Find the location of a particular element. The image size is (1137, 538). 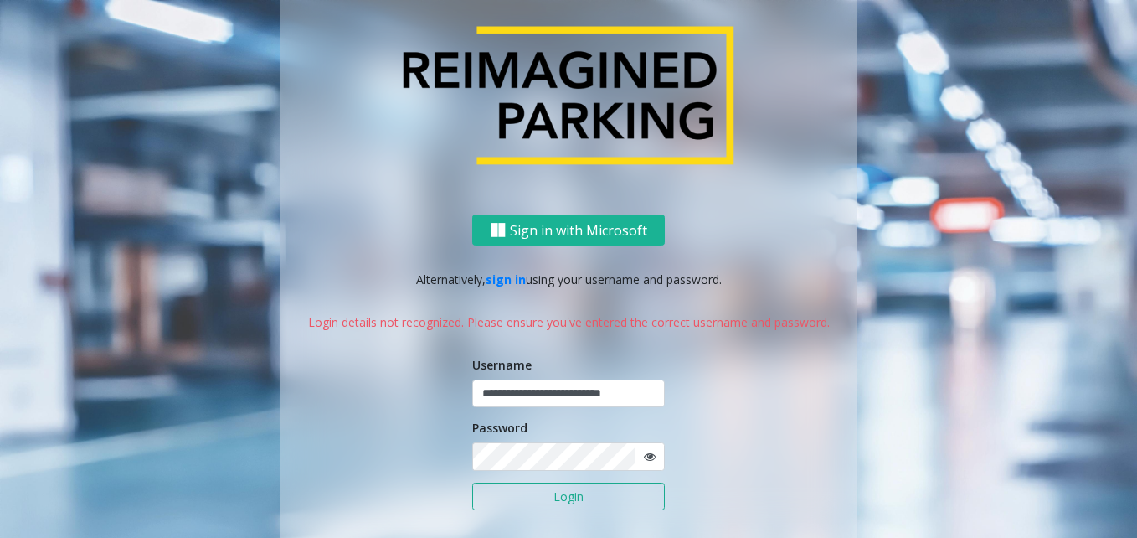

a: sign in is located at coordinates (506, 279).